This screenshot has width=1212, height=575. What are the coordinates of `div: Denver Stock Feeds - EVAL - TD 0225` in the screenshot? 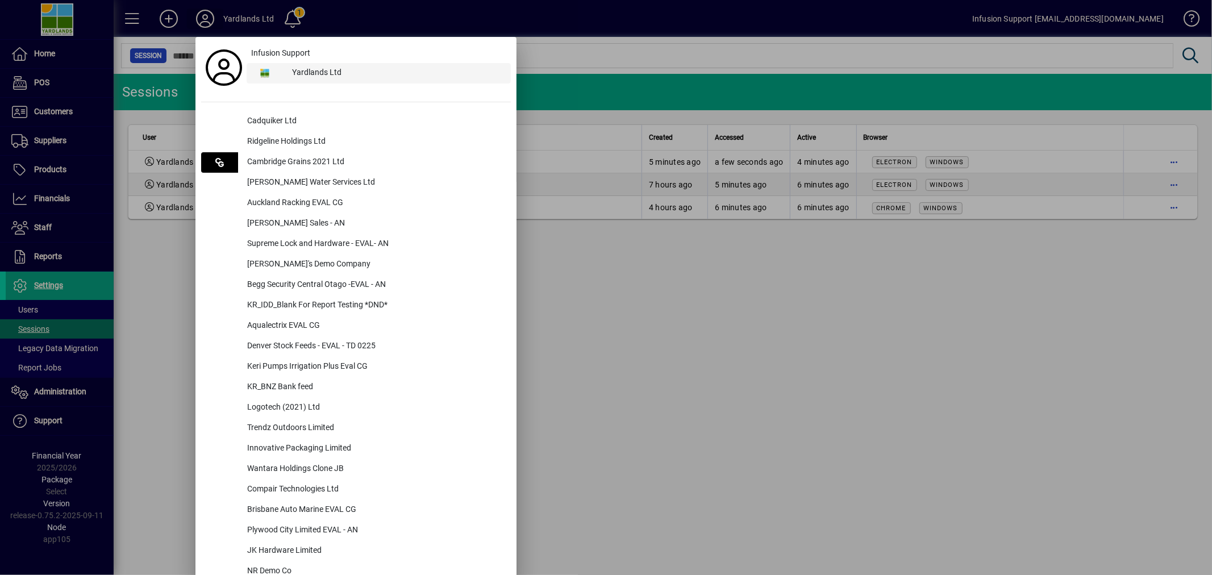 It's located at (374, 347).